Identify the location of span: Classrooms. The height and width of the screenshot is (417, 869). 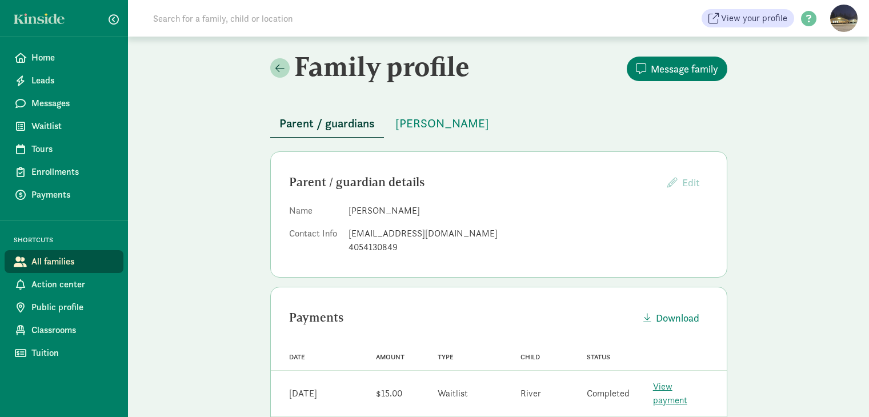
(73, 330).